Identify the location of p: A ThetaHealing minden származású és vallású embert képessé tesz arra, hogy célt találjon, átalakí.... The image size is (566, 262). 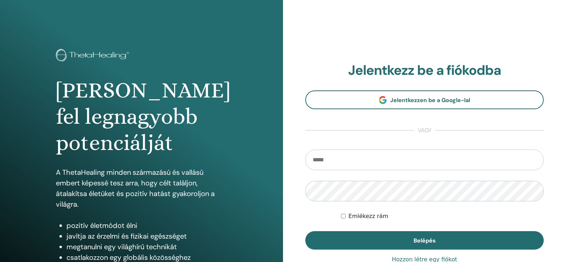
(141, 188).